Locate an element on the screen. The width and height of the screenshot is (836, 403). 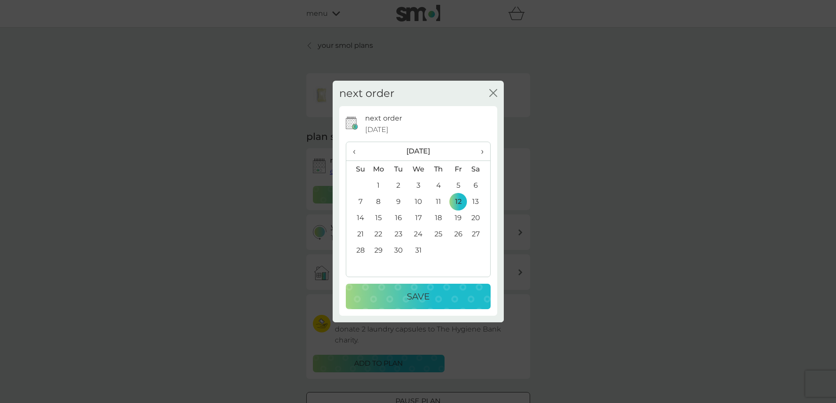
td: 3 is located at coordinates (418, 185).